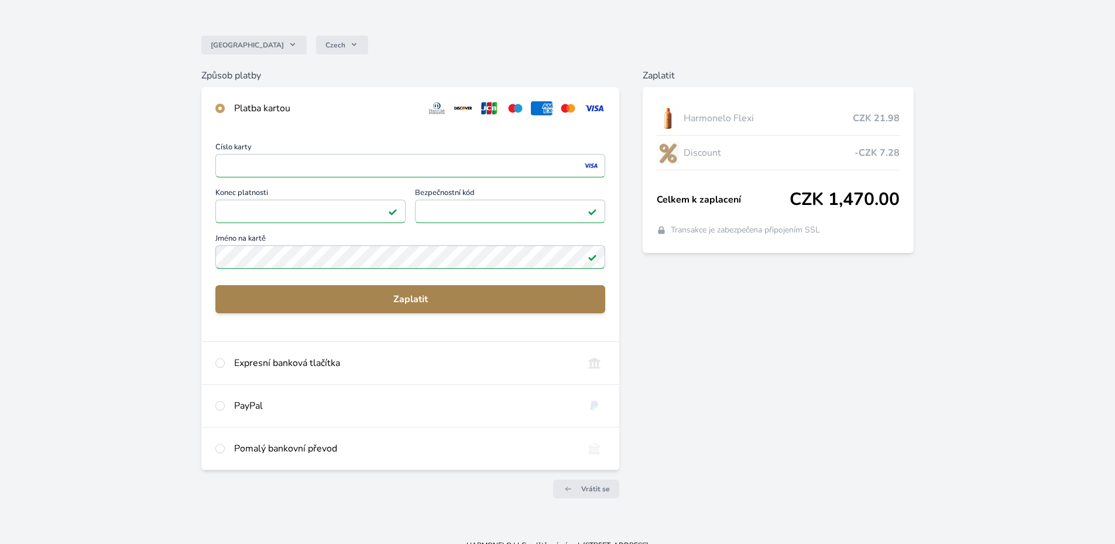 The image size is (1115, 544). What do you see at coordinates (542, 108) in the screenshot?
I see `img: amex.svg` at bounding box center [542, 108].